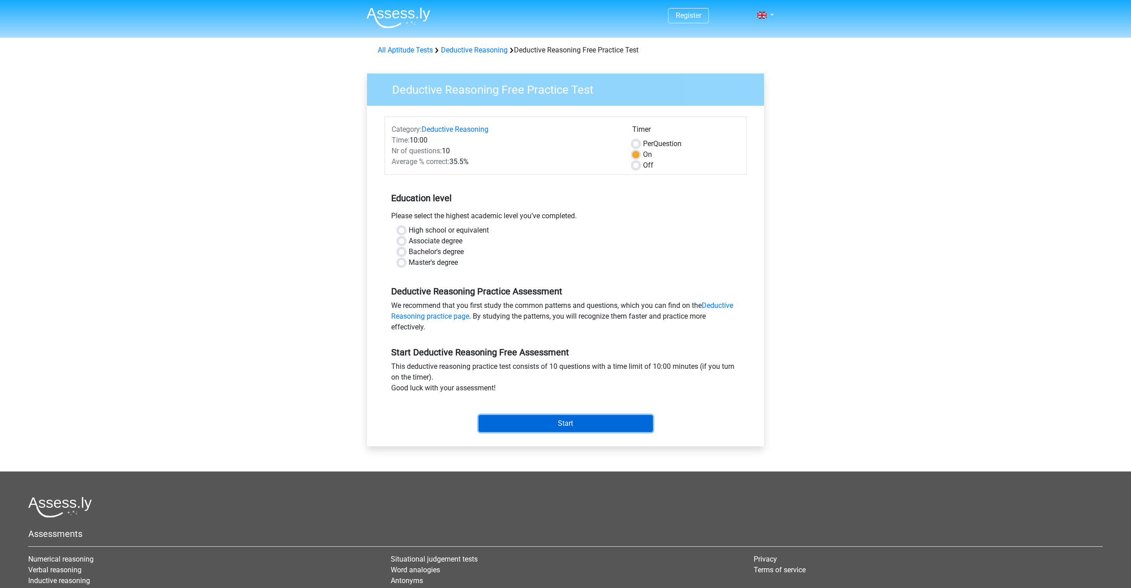 This screenshot has height=588, width=1131. Describe the element at coordinates (420, 161) in the screenshot. I see `span: Average % correct:` at that location.